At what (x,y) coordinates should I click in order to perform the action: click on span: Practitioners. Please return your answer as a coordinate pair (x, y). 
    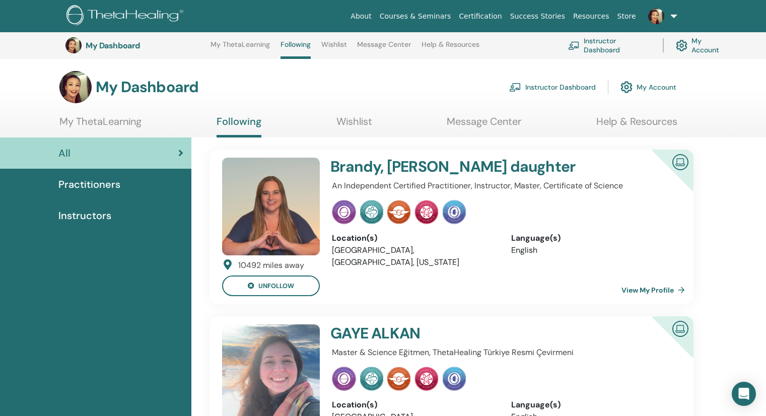
    Looking at the image, I should click on (89, 184).